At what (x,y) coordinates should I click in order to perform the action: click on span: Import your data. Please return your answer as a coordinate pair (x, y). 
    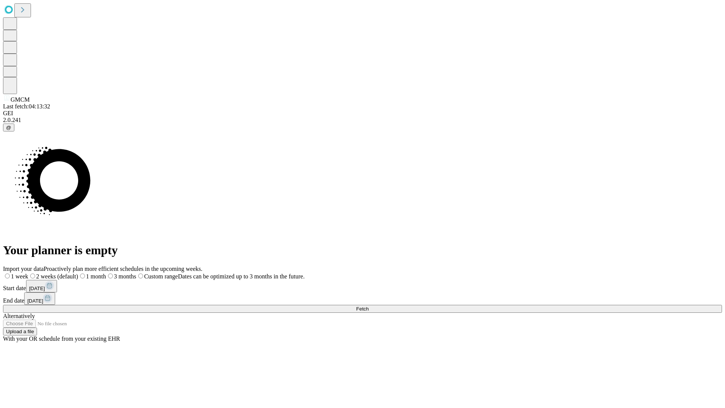
    Looking at the image, I should click on (23, 268).